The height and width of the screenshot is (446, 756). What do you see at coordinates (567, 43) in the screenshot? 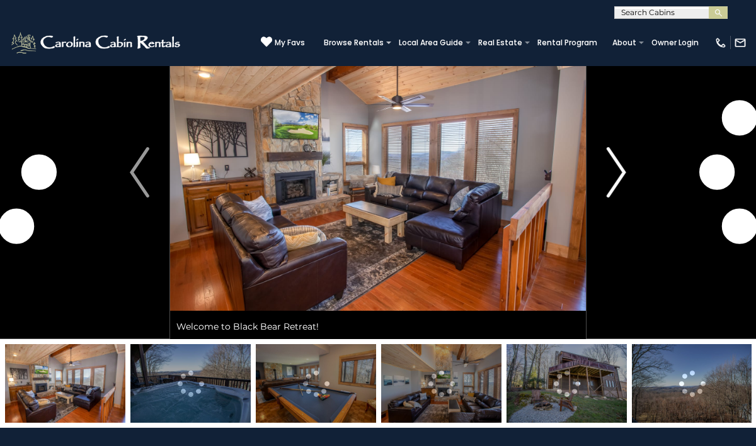
I see `a: Rental Program` at bounding box center [567, 43].